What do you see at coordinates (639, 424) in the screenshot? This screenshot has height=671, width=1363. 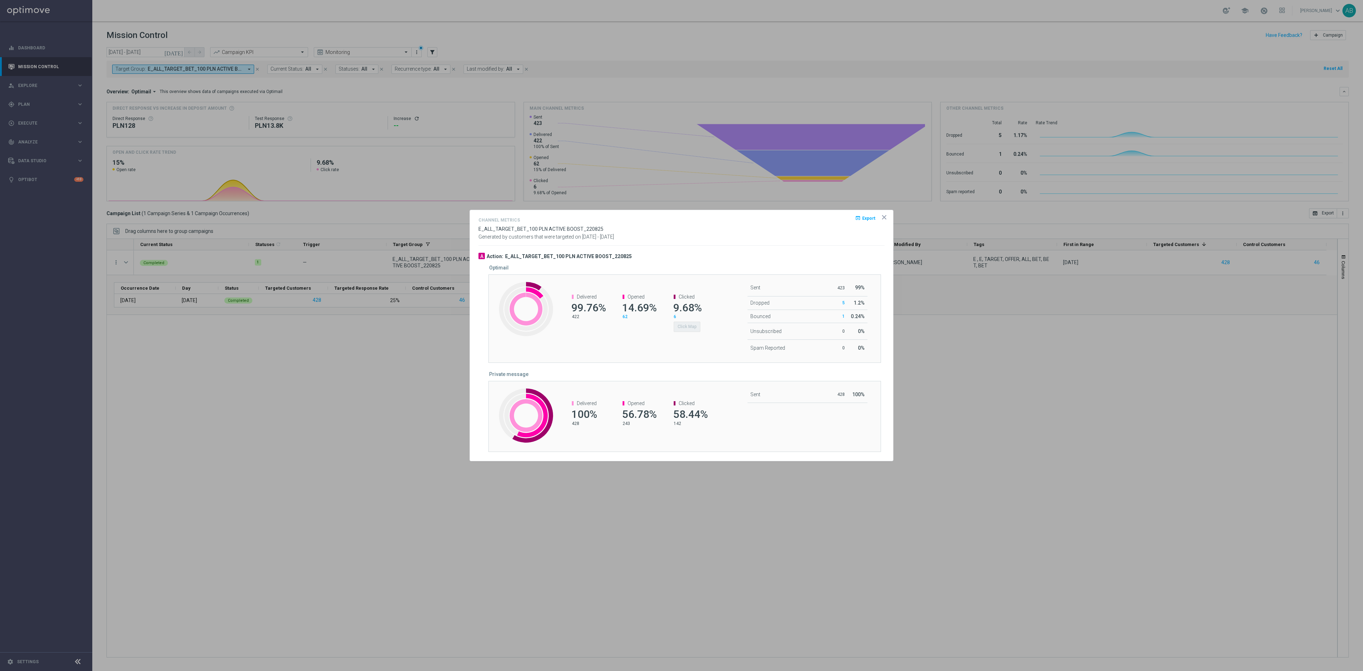 I see `p: 243` at bounding box center [639, 424].